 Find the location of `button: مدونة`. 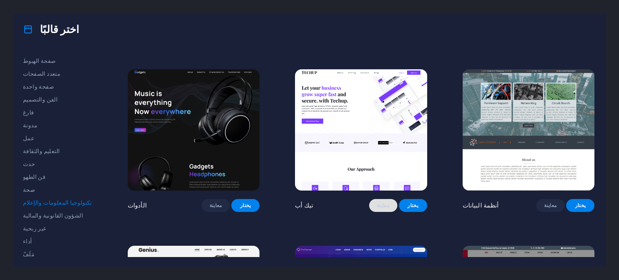

button: مدونة is located at coordinates (58, 125).